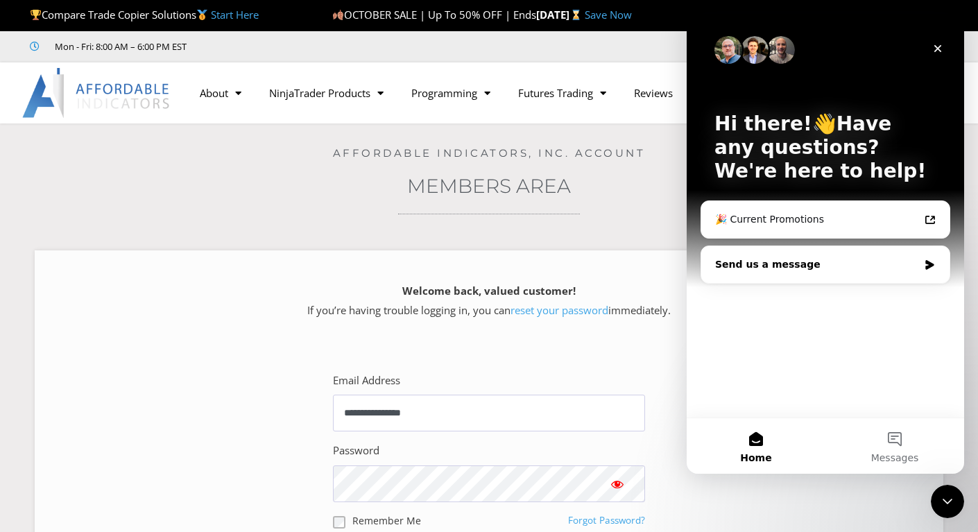 The width and height of the screenshot is (978, 532). Describe the element at coordinates (608, 15) in the screenshot. I see `a: Save Now` at that location.